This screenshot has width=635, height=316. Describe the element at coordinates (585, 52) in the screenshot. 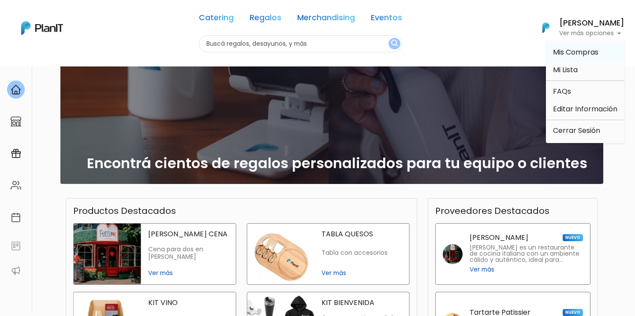

I see `a: Mis Compras` at that location.